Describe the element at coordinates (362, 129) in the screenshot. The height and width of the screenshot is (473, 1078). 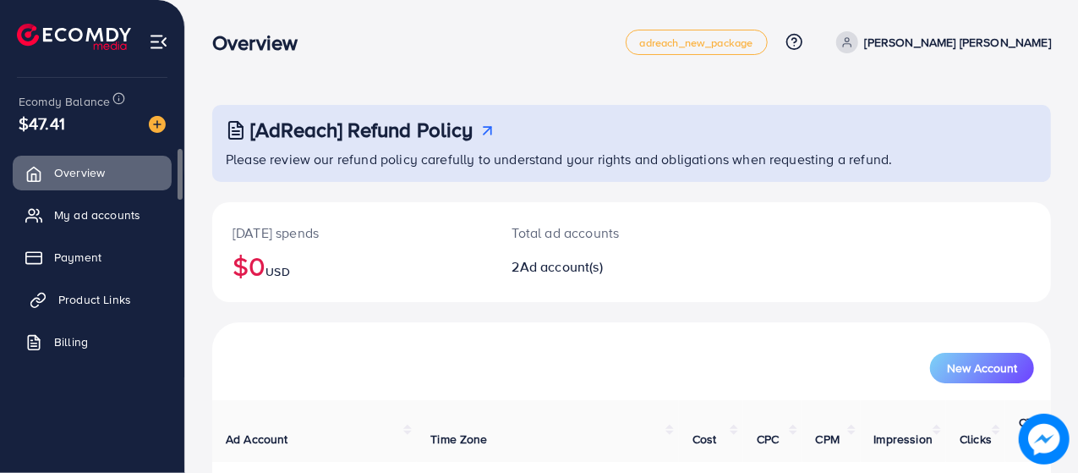
I see `h3: [AdReach] Refund Policy` at that location.